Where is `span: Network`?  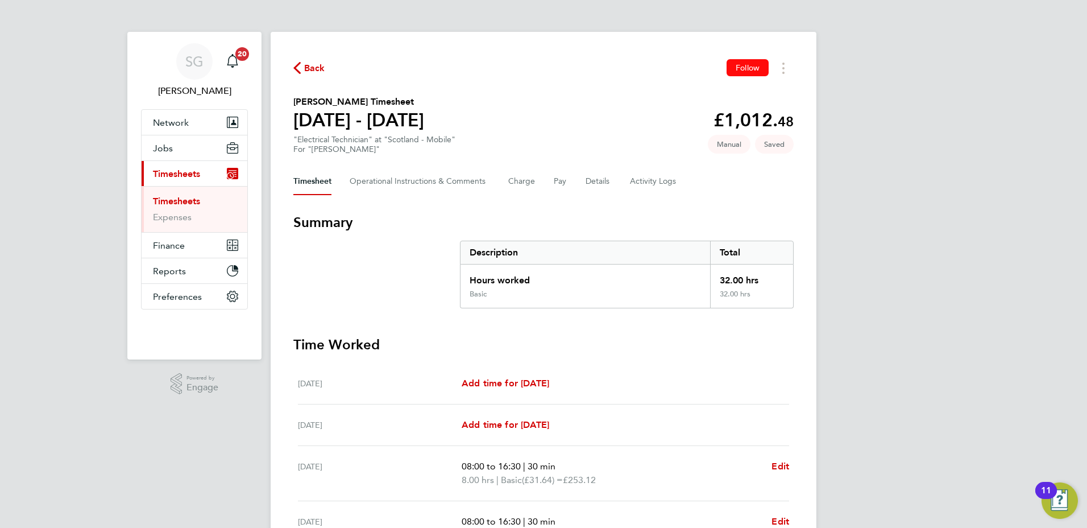 span: Network is located at coordinates (171, 122).